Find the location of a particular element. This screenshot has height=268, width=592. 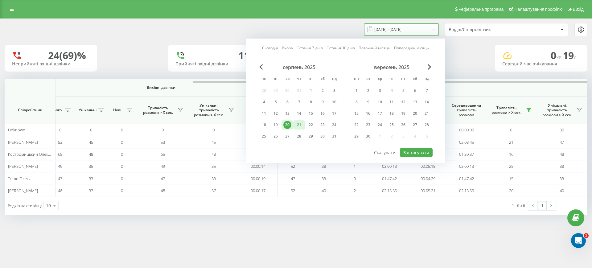

abbr: понеділок is located at coordinates (264, 79).